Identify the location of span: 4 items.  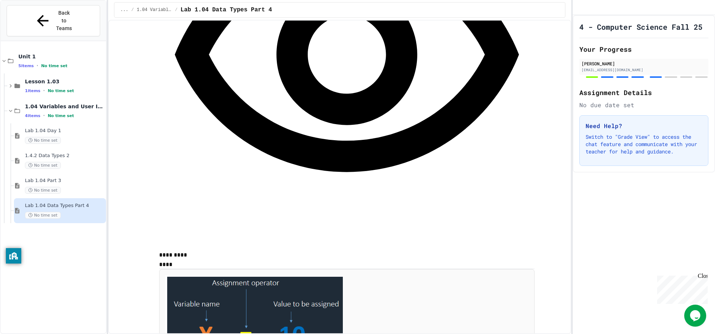
(33, 115).